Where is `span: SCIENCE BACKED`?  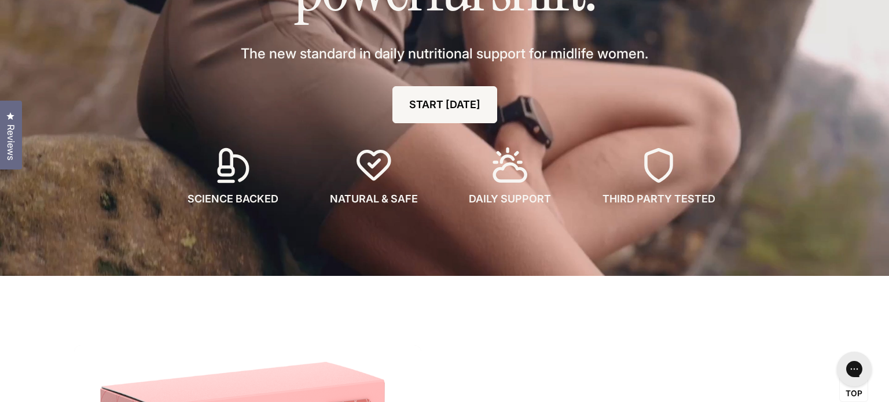 span: SCIENCE BACKED is located at coordinates (233, 199).